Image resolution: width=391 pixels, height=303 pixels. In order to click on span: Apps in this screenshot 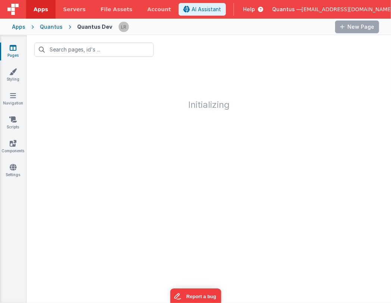, I will do `click(41, 9)`.